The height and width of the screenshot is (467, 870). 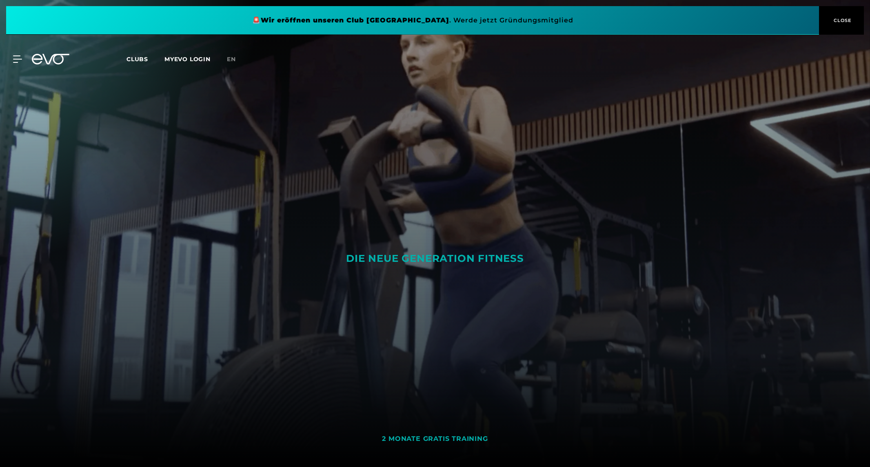 I want to click on span: en, so click(x=231, y=59).